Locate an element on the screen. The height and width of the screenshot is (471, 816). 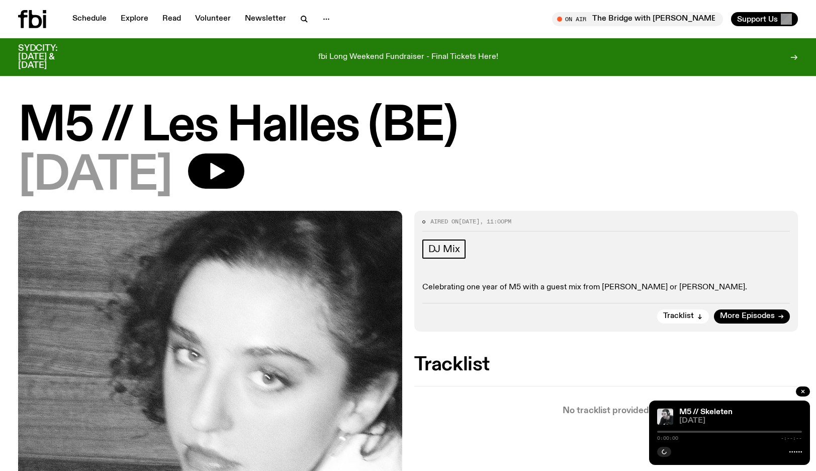
span: 0:00:00 is located at coordinates (668, 438).